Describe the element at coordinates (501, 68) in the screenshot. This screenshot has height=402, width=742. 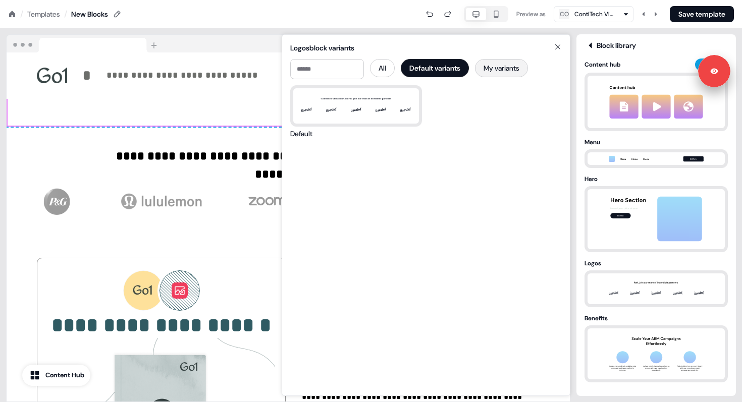
I see `button: My variants` at that location.